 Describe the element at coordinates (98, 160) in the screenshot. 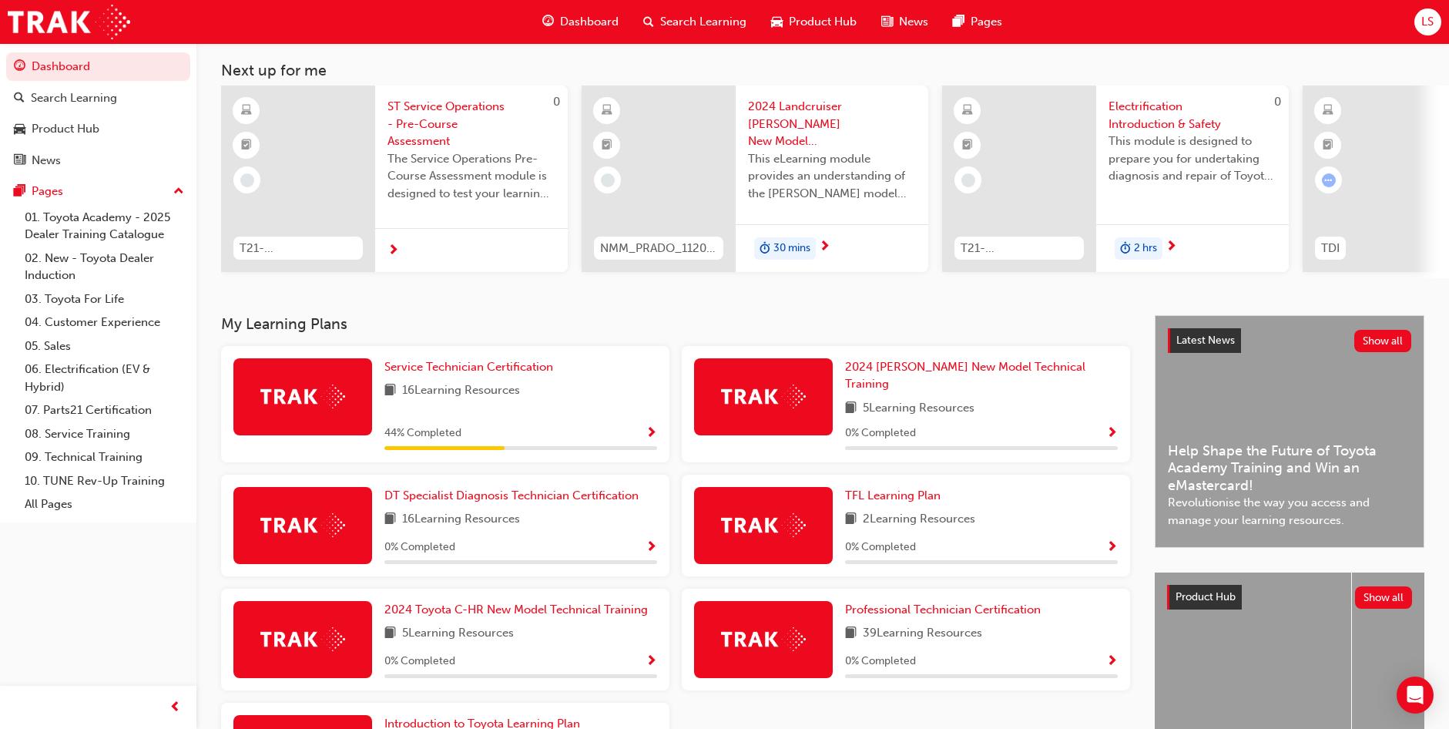

I see `a: News` at that location.